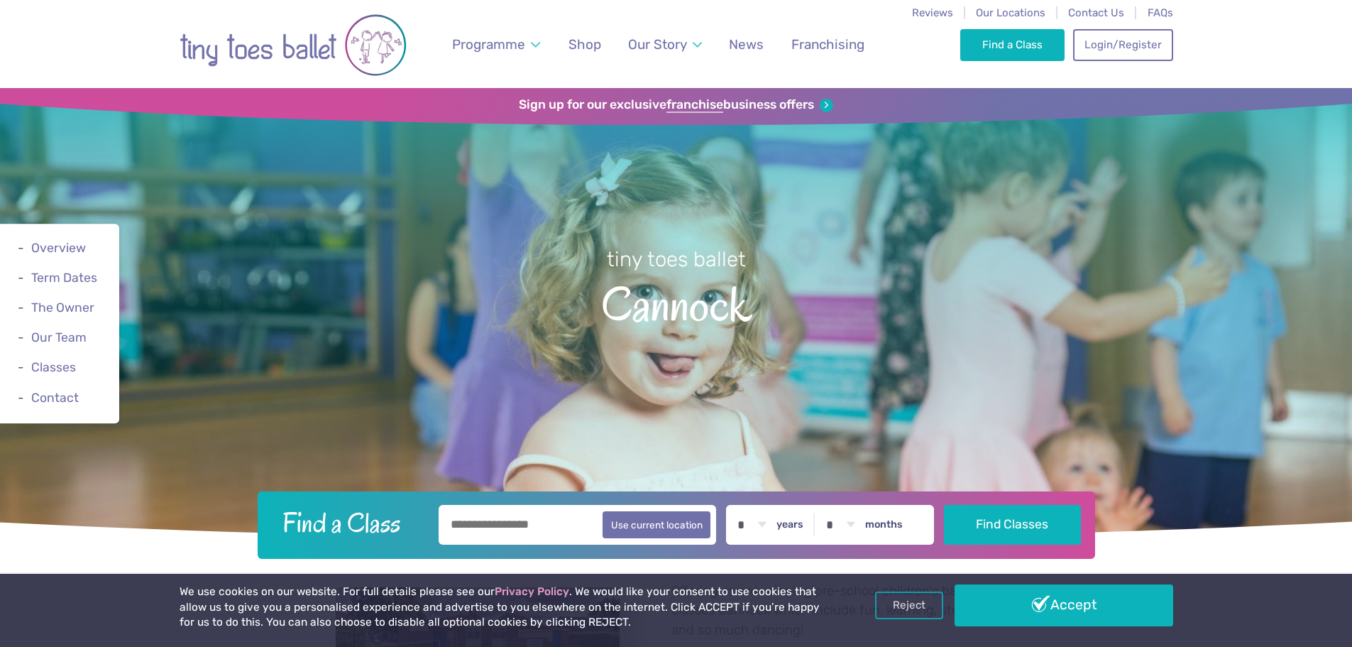 The image size is (1352, 647). I want to click on label: years, so click(790, 524).